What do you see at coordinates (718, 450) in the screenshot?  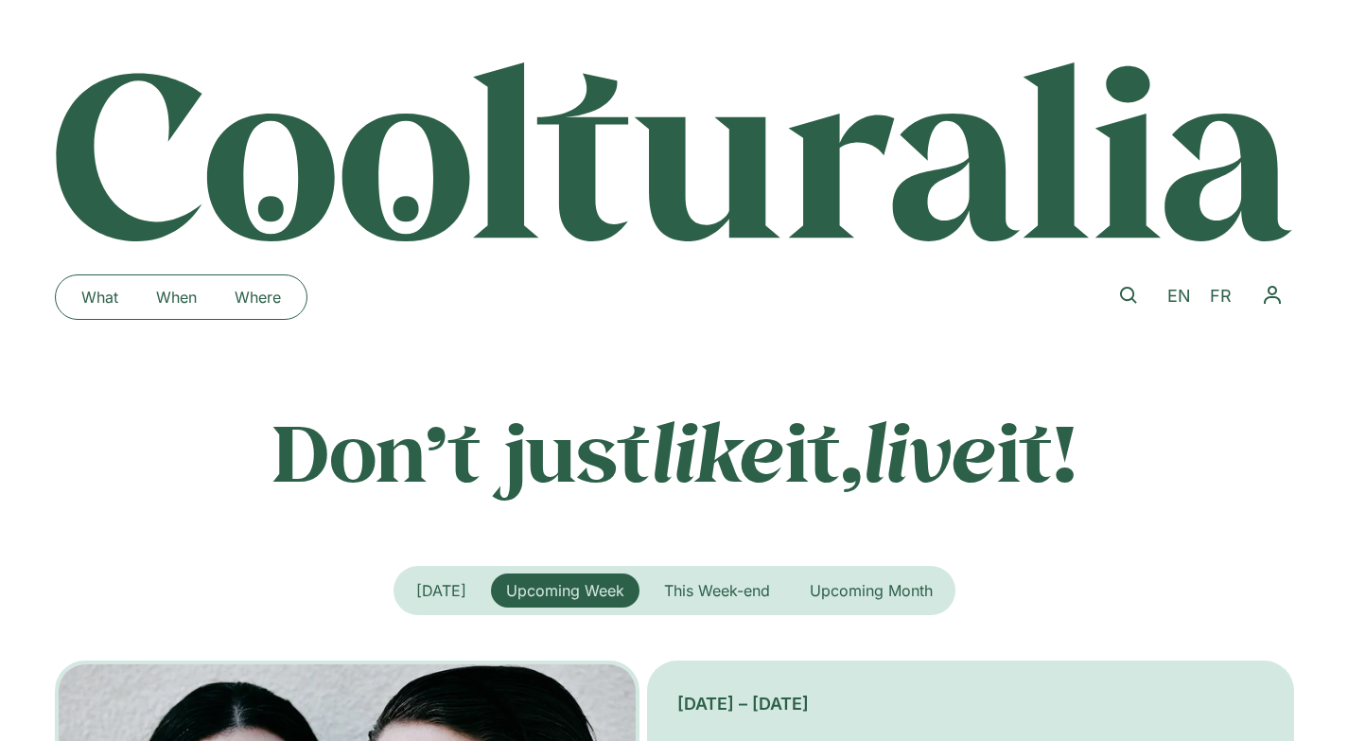 I see `em: like` at bounding box center [718, 450].